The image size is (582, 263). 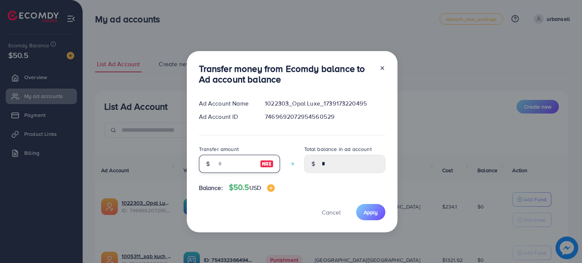 I want to click on label: Transfer amount, so click(x=219, y=149).